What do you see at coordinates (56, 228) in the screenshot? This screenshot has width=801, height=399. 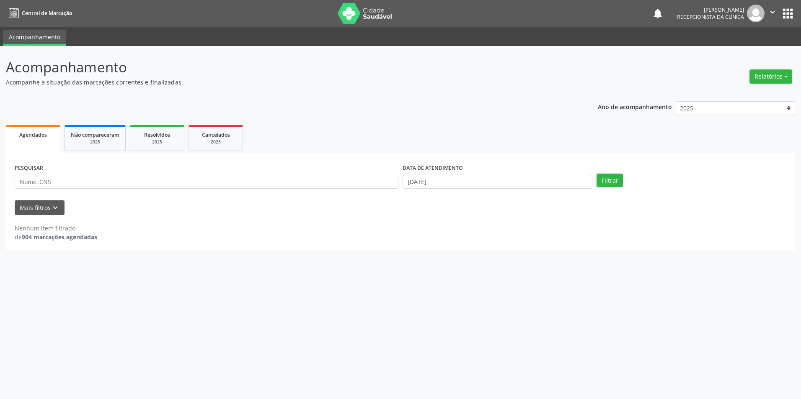 I see `div: Nenhum item filtrado` at bounding box center [56, 228].